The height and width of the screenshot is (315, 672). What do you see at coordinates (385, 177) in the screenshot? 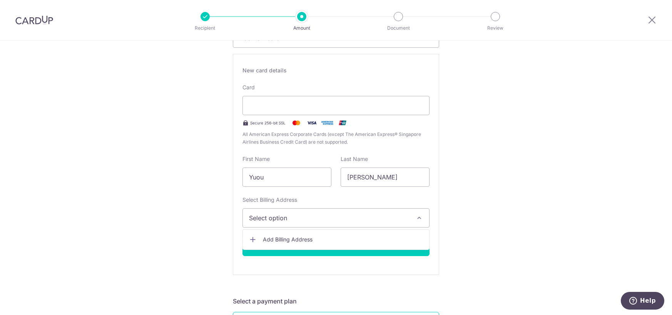
I see `input: Cardholder Last Name` at bounding box center [385, 177].